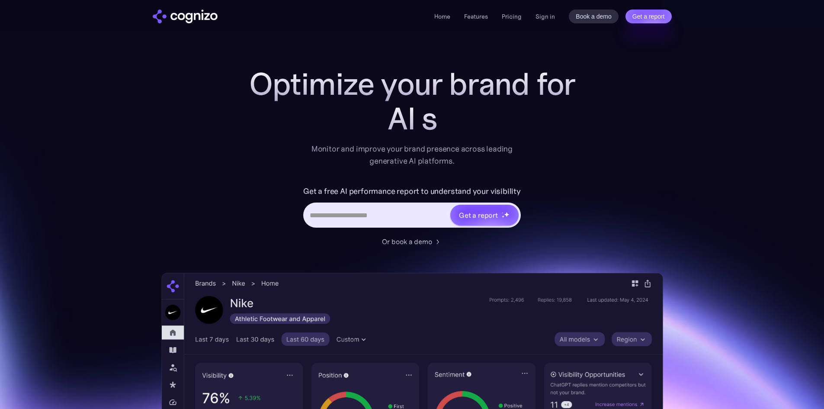 The height and width of the screenshot is (409, 824). I want to click on div: AI s, so click(412, 118).